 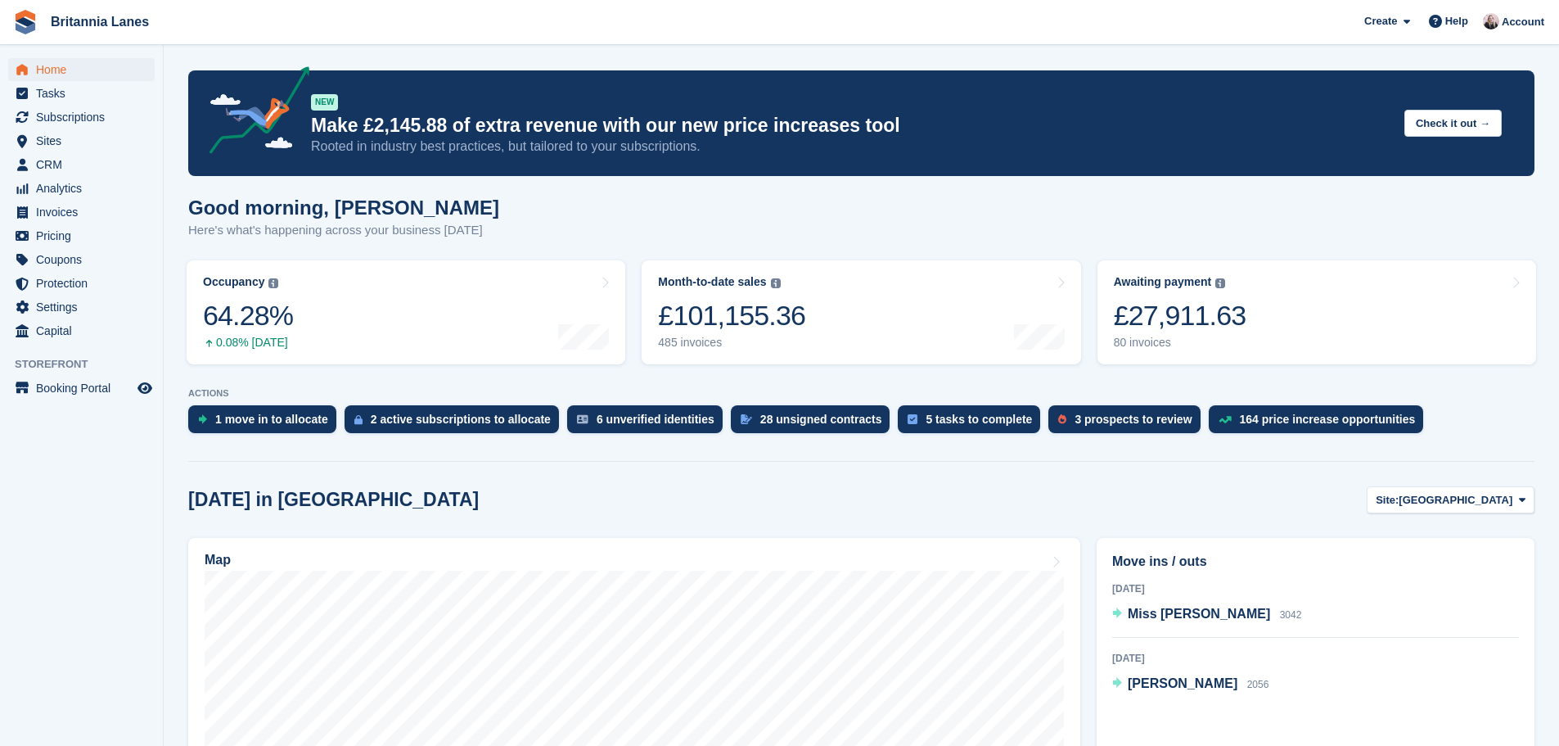 What do you see at coordinates (1133, 419) in the screenshot?
I see `div: 3 prospects to review` at bounding box center [1133, 419].